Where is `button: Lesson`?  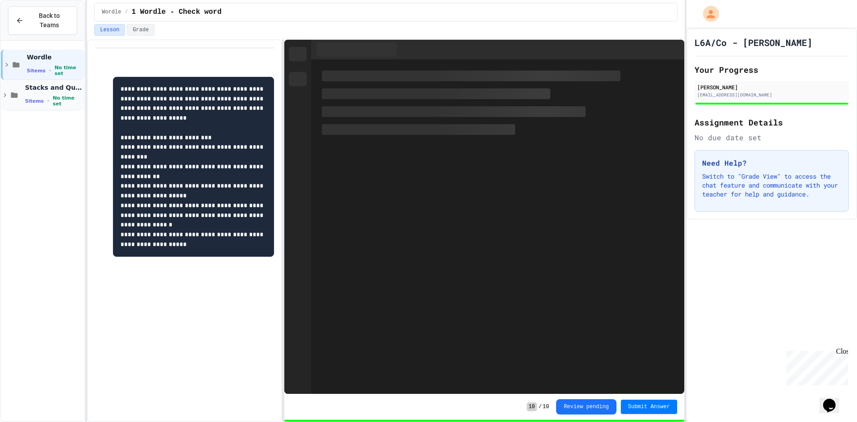 button: Lesson is located at coordinates (109, 30).